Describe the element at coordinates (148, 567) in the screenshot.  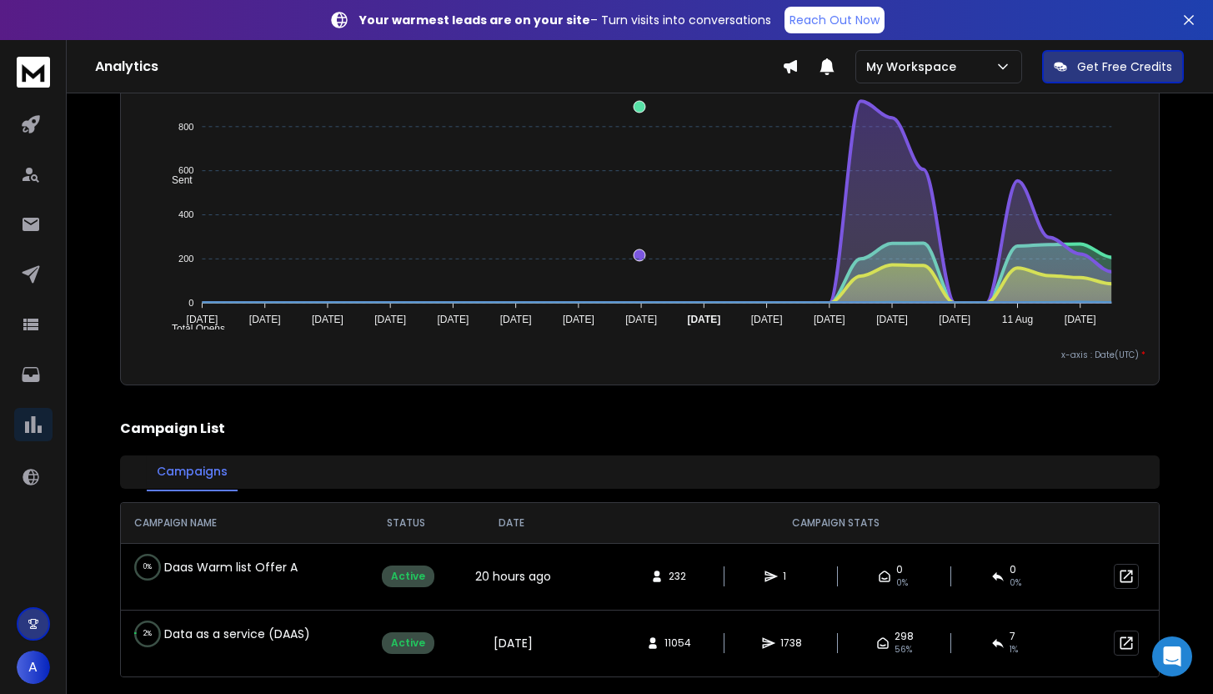
I see `p: 0 %` at that location.